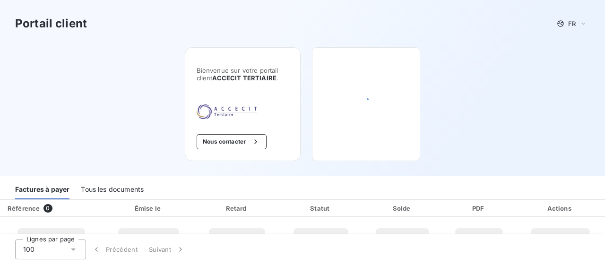 This screenshot has height=265, width=605. Describe the element at coordinates (167, 250) in the screenshot. I see `button: Suivant` at that location.